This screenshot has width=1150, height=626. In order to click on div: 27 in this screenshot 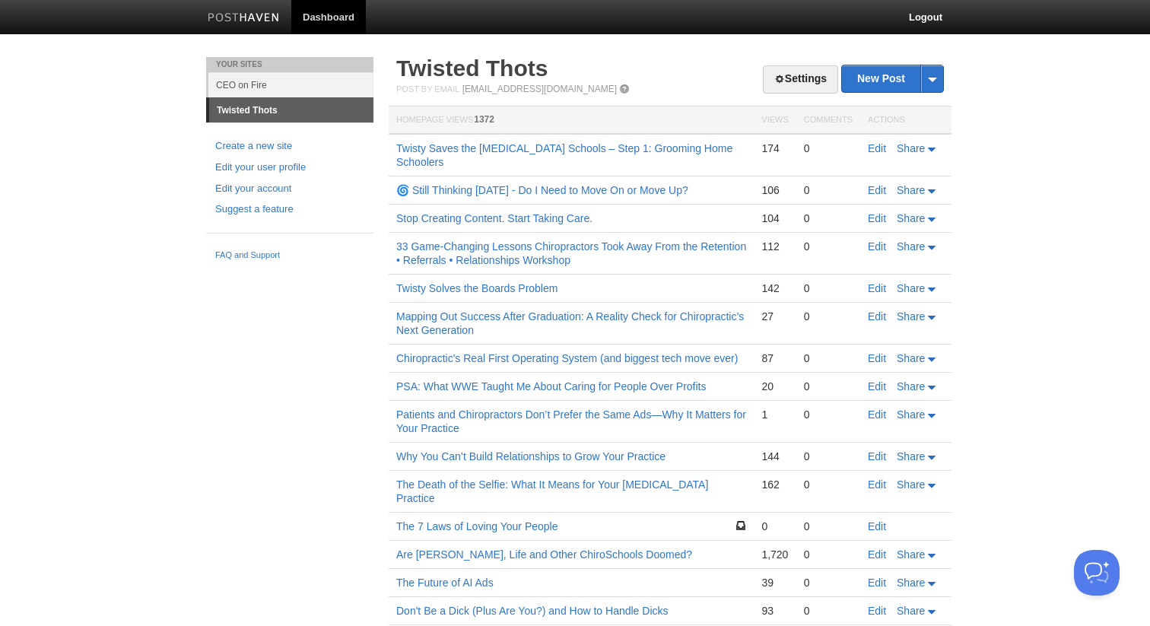, I will do `click(774, 316)`.